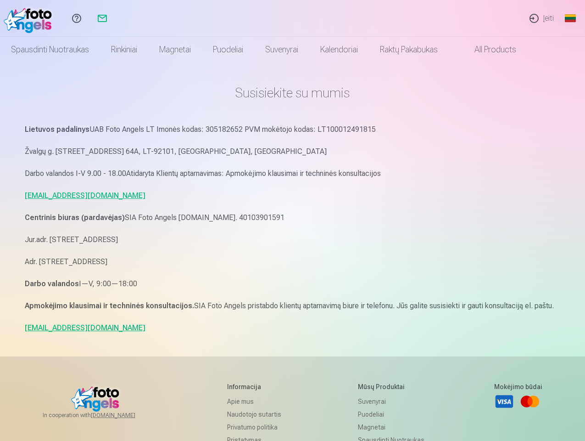  Describe the element at coordinates (488, 50) in the screenshot. I see `a: All products` at that location.